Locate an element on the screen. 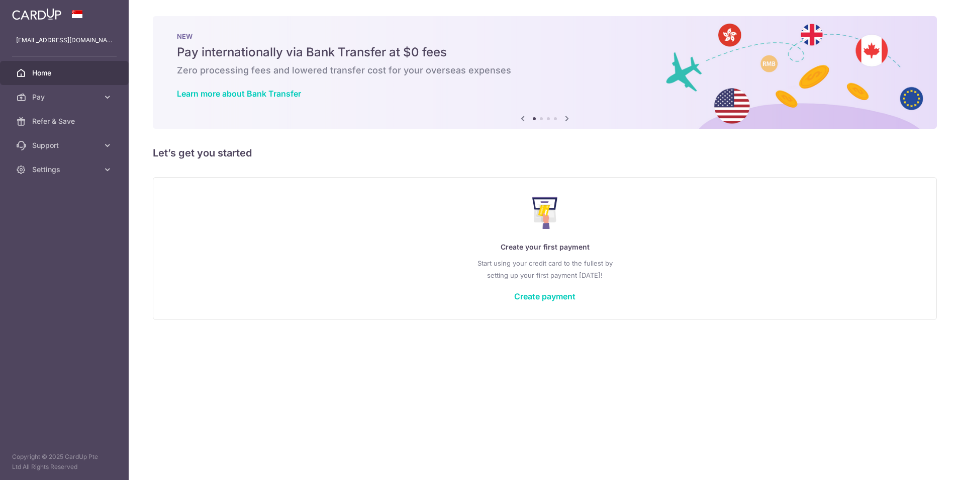  span: Home is located at coordinates (65, 73).